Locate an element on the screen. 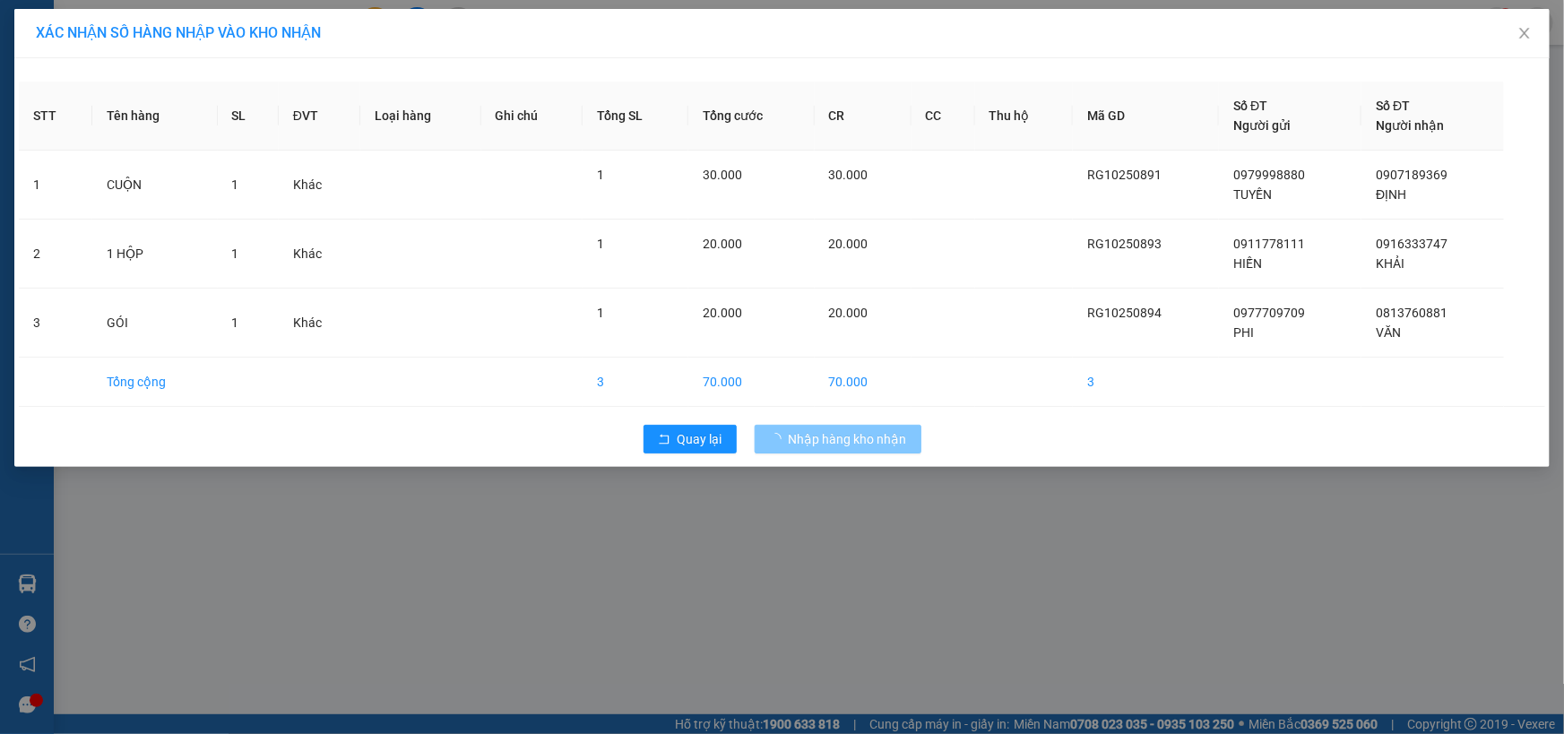 This screenshot has width=1564, height=734. span: TUYỀN is located at coordinates (1252, 194).